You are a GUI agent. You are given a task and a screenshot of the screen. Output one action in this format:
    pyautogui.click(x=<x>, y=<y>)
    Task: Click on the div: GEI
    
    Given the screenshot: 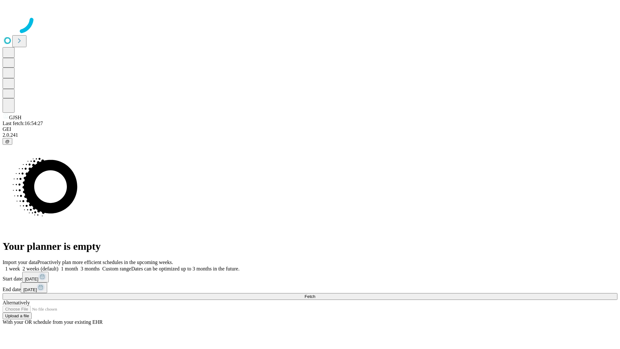 What is the action you would take?
    pyautogui.click(x=310, y=129)
    